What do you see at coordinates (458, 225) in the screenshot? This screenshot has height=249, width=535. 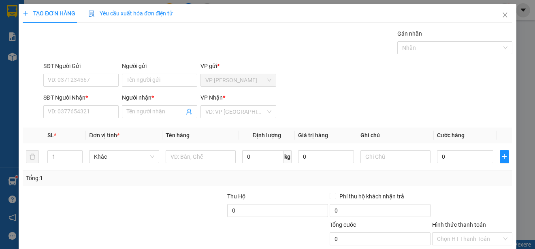 I see `label: Hình thức thanh toán` at bounding box center [458, 225].